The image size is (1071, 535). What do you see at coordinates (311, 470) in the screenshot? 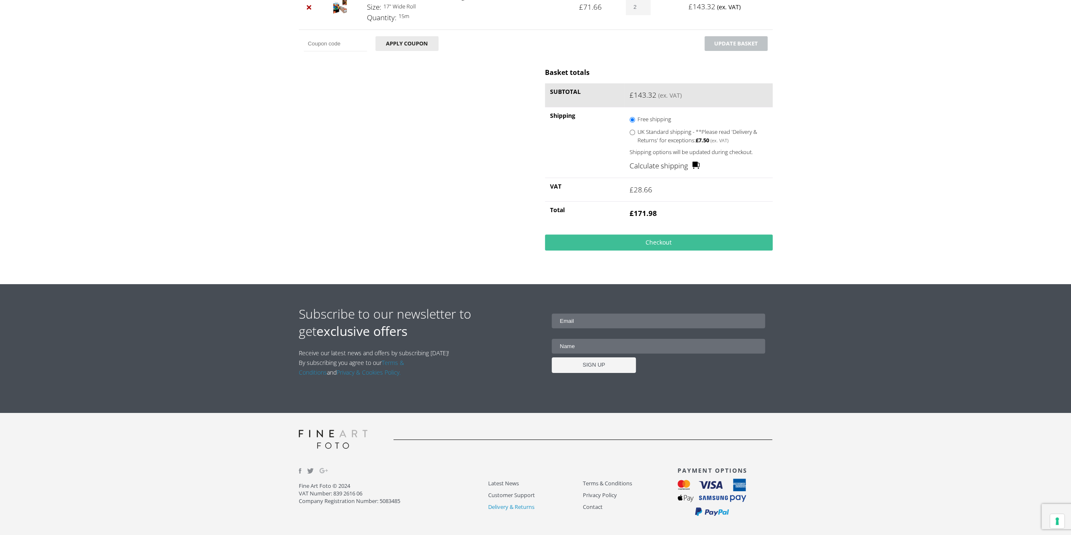
I see `img: twitter.svg` at bounding box center [311, 470].